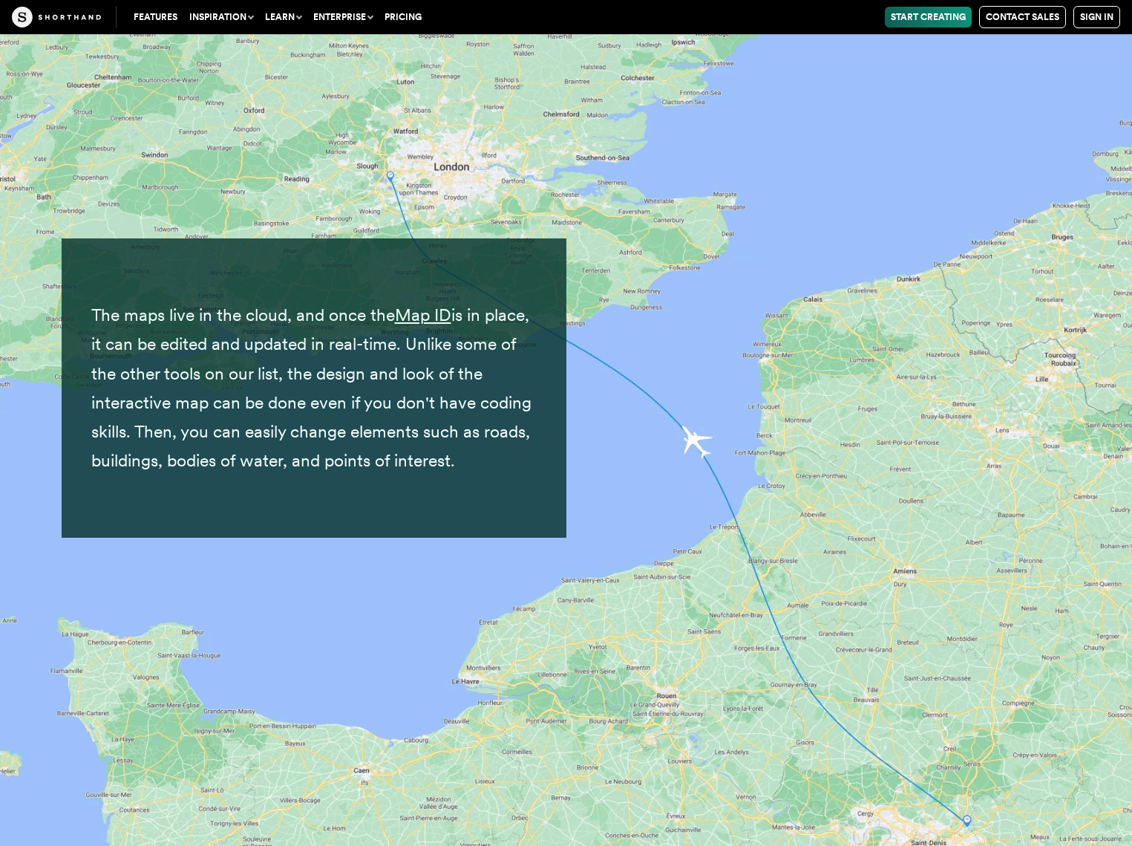 This screenshot has width=1132, height=846. I want to click on a: Map ID, so click(423, 315).